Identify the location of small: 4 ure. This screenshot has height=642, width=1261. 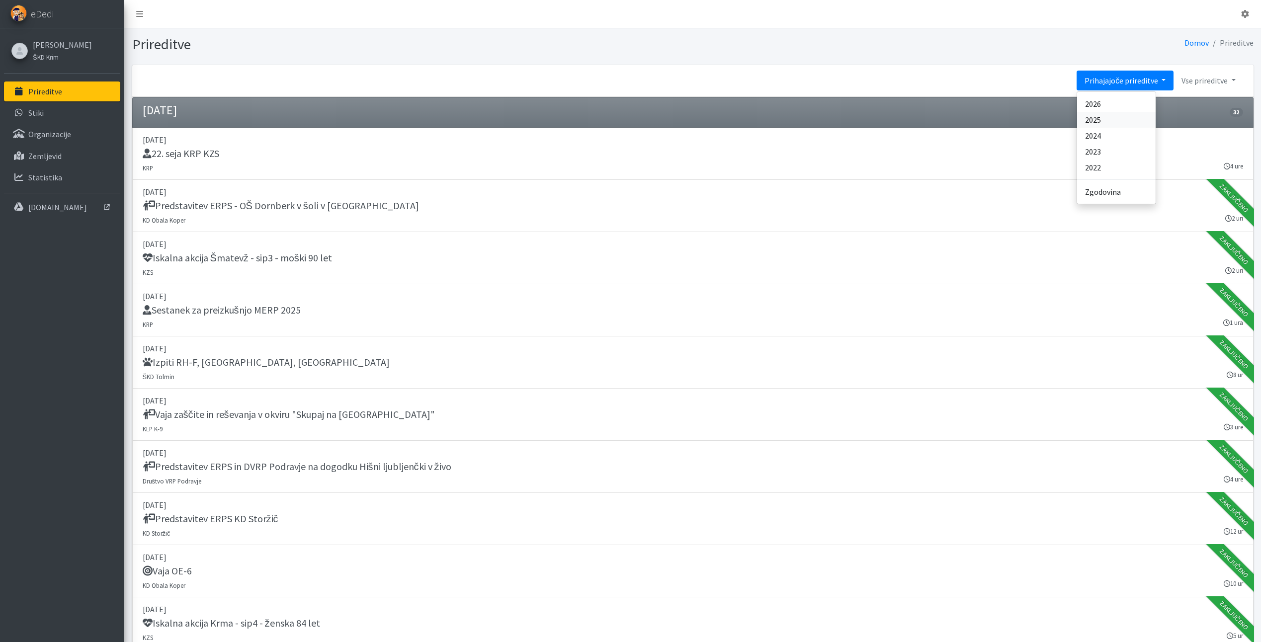
(1233, 166).